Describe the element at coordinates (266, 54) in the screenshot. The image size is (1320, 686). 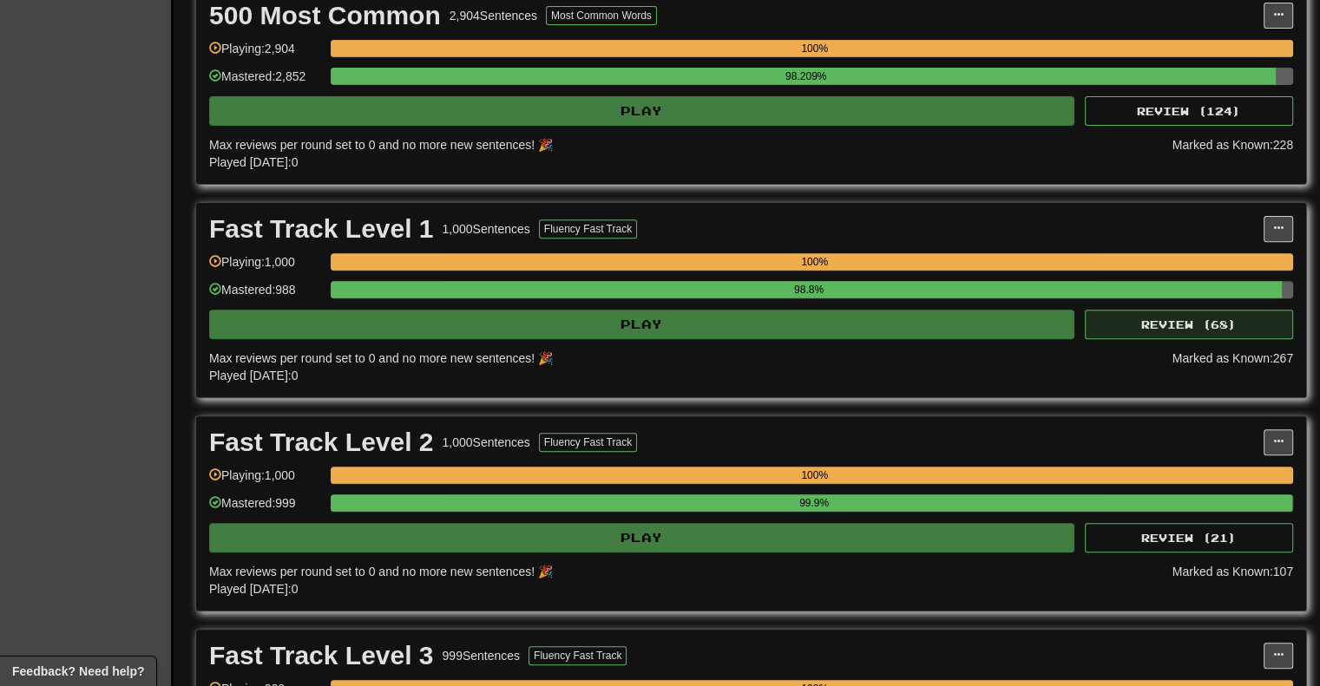
I see `div: Playing: 2,904` at that location.